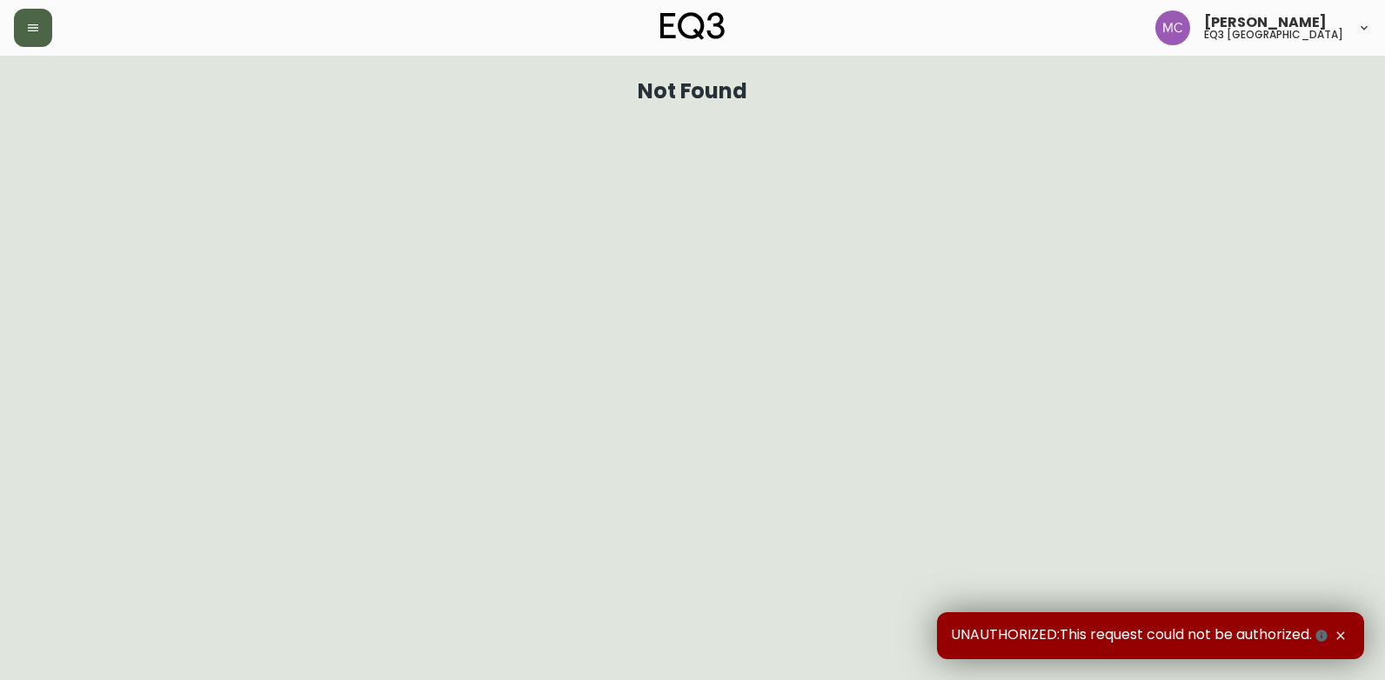 This screenshot has width=1385, height=680. Describe the element at coordinates (1173, 28) in the screenshot. I see `img: 6dbdb61c5655a9a555815750a11666cc` at that location.